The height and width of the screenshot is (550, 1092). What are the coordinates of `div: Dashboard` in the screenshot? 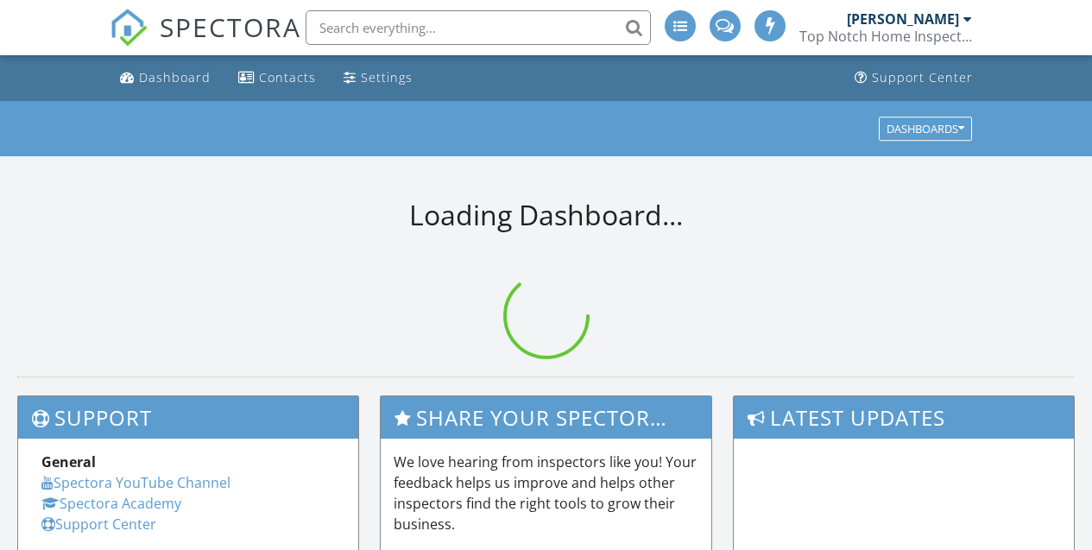 It's located at (174, 77).